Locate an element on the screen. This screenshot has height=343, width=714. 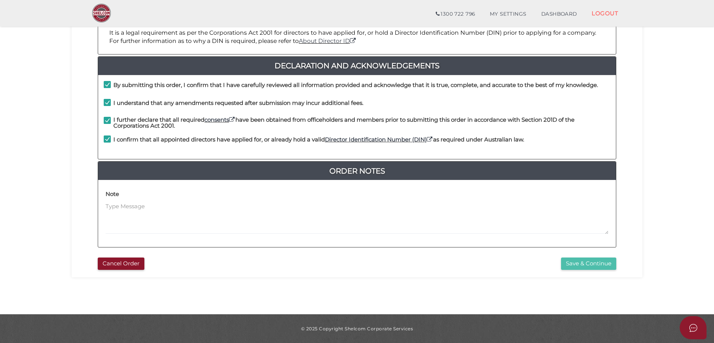
a: DASHBOARD is located at coordinates (559, 14).